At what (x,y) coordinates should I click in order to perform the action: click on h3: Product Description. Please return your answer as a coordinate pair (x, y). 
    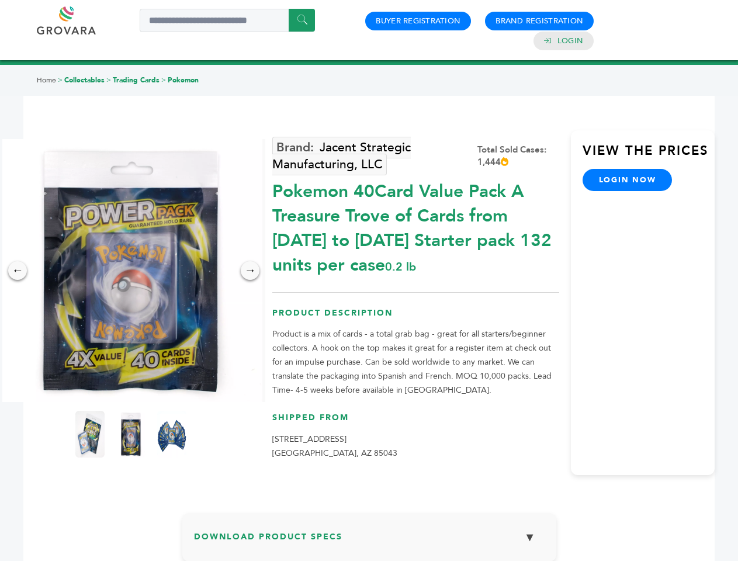
    Looking at the image, I should click on (415, 317).